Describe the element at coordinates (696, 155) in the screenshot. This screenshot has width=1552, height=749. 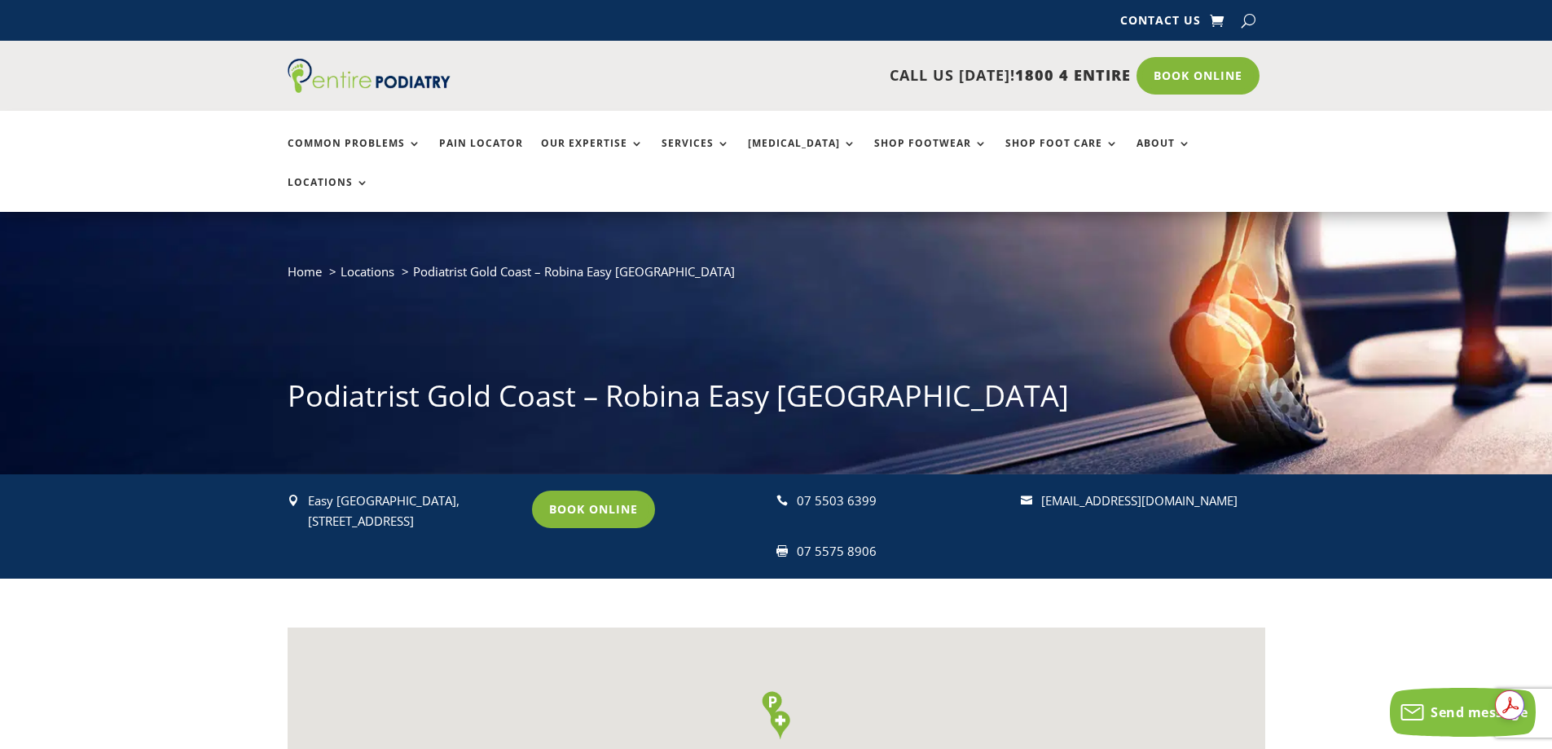
I see `a: Services` at that location.